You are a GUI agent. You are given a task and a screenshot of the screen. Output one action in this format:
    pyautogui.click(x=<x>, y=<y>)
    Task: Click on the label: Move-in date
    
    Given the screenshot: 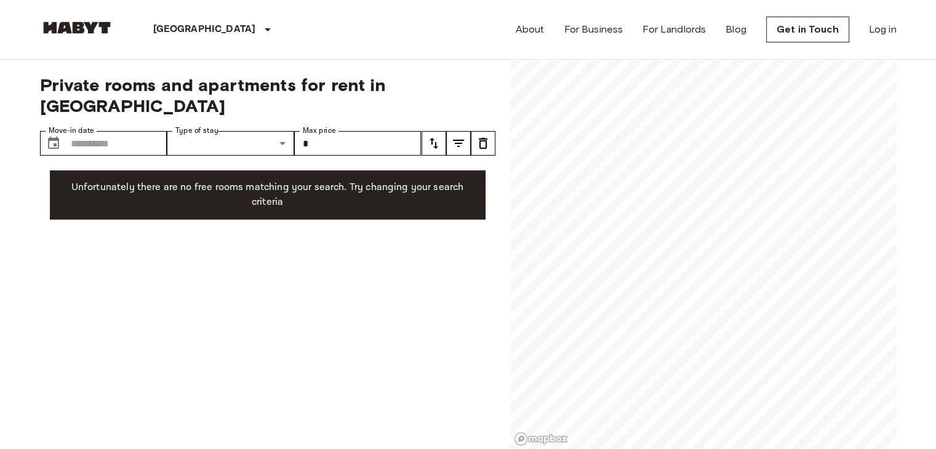 What is the action you would take?
    pyautogui.click(x=71, y=131)
    